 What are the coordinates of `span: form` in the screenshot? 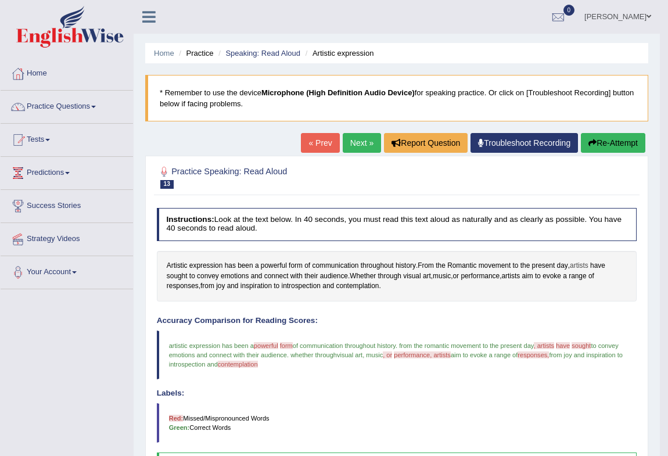 It's located at (286, 346).